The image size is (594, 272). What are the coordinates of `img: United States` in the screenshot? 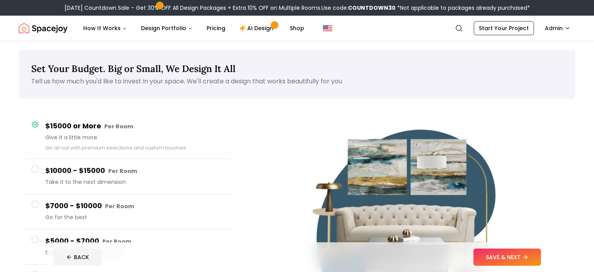 It's located at (328, 28).